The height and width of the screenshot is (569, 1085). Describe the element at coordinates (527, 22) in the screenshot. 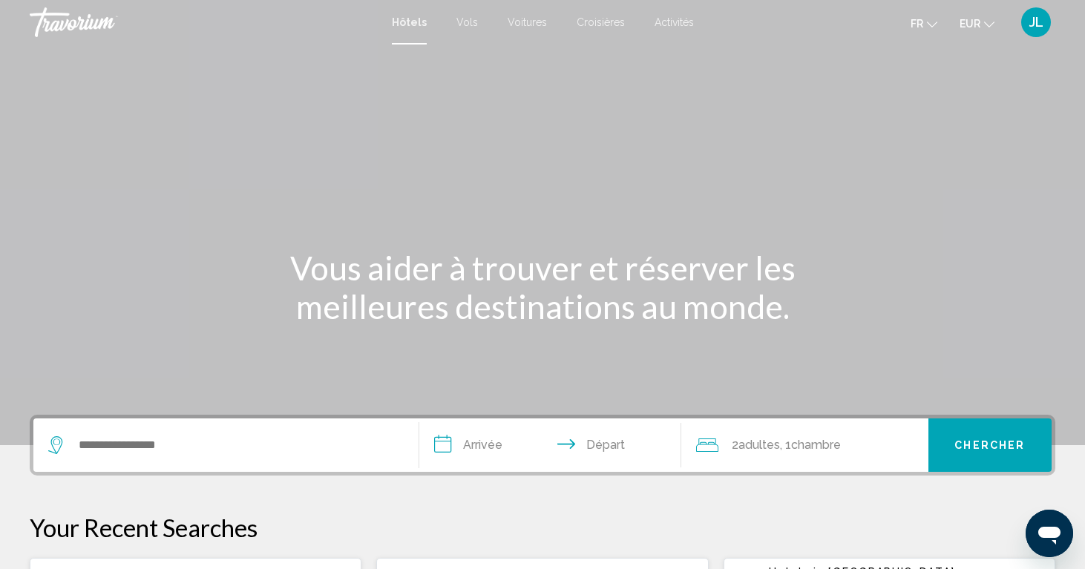

I see `span: Voitures` at that location.